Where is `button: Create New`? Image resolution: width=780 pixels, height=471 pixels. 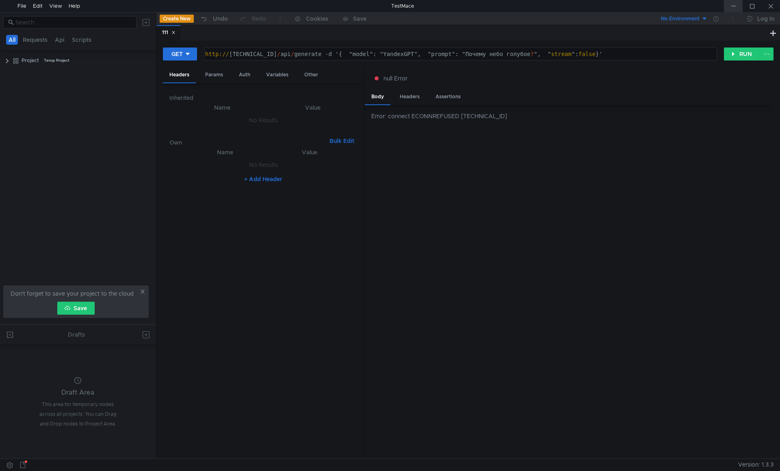 button: Create New is located at coordinates (177, 19).